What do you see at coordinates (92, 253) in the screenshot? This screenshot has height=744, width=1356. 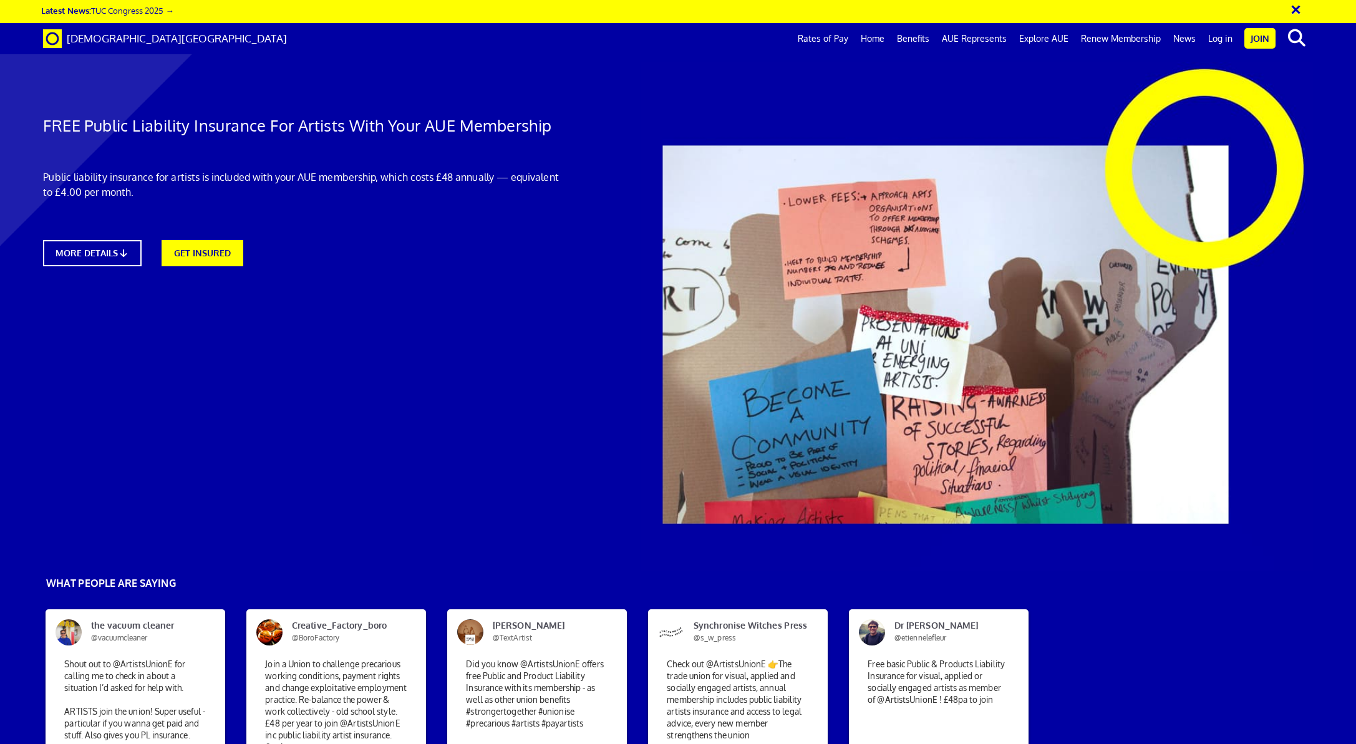 I see `a: MORE DETAILS` at bounding box center [92, 253].